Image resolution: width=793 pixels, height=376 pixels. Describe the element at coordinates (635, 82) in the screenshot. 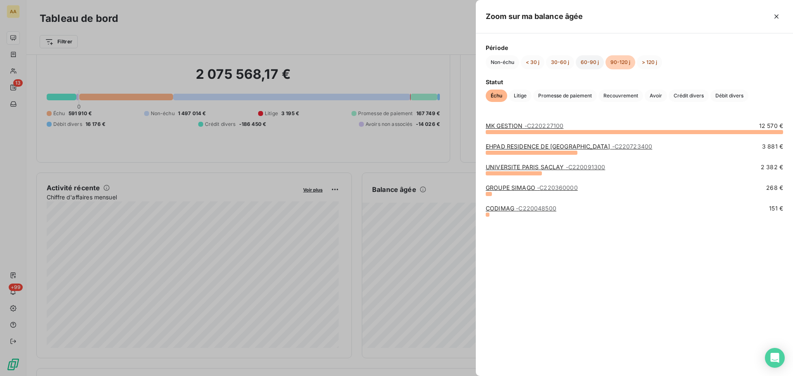

I see `span: Statut` at that location.